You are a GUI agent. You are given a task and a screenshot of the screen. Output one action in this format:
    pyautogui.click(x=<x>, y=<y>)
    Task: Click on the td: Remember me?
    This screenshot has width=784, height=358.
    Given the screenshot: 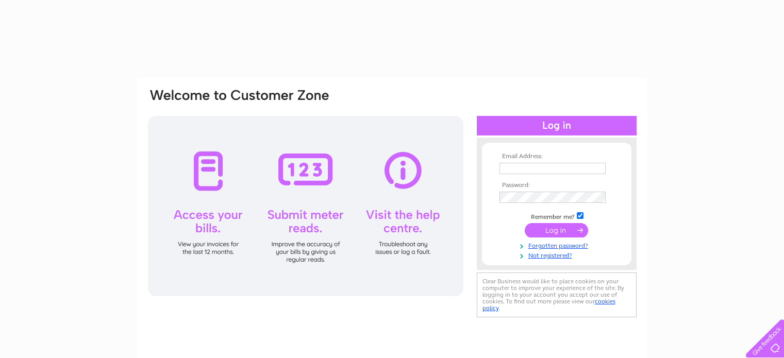 What is the action you would take?
    pyautogui.click(x=557, y=216)
    